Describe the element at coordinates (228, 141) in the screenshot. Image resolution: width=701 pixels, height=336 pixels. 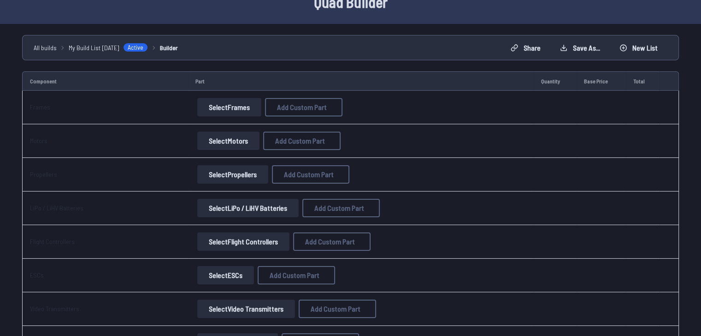
I see `button: SelectMotors` at that location.